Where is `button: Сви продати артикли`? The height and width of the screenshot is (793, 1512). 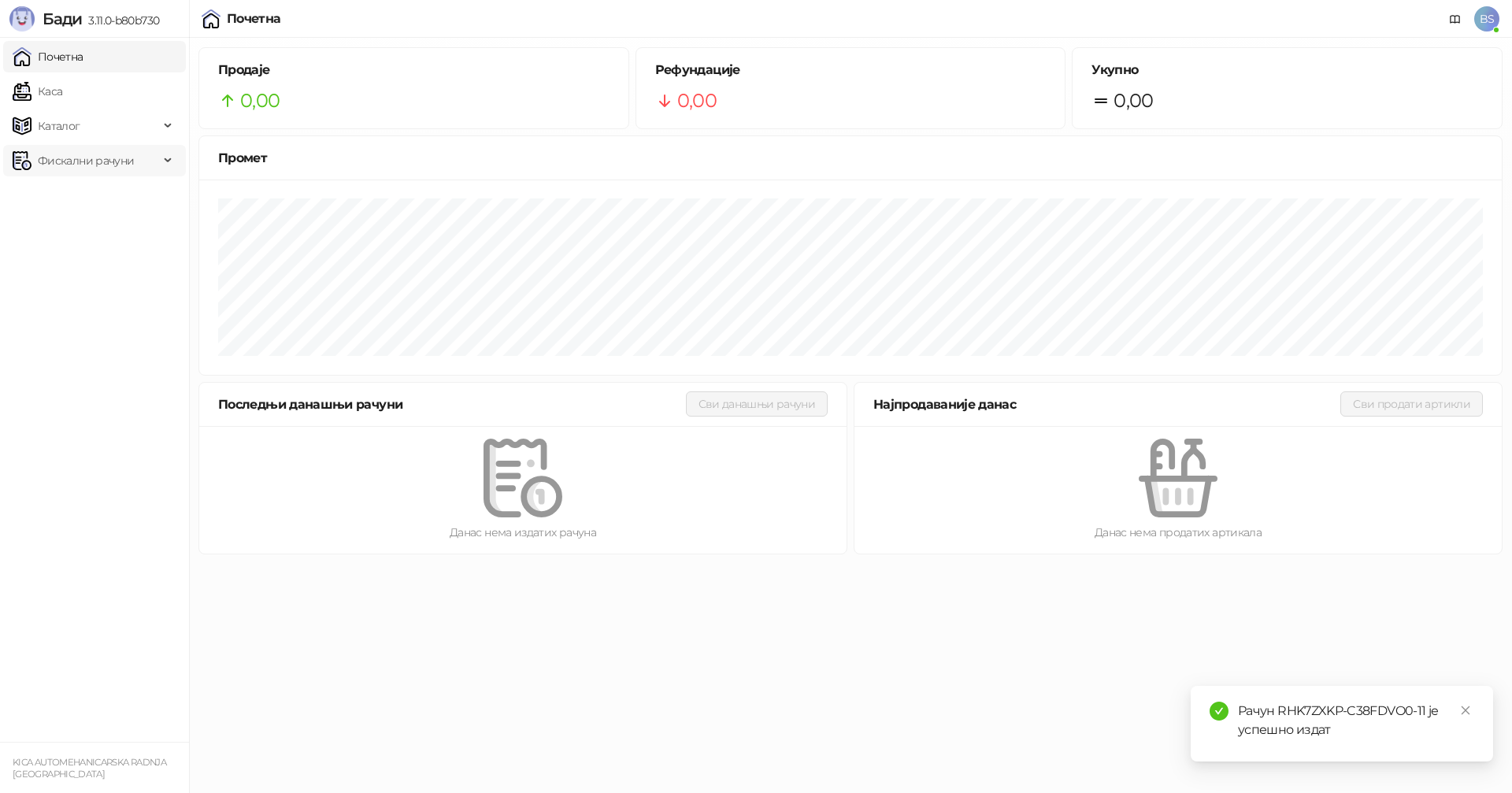
button: Сви продати артикли is located at coordinates (1412, 404).